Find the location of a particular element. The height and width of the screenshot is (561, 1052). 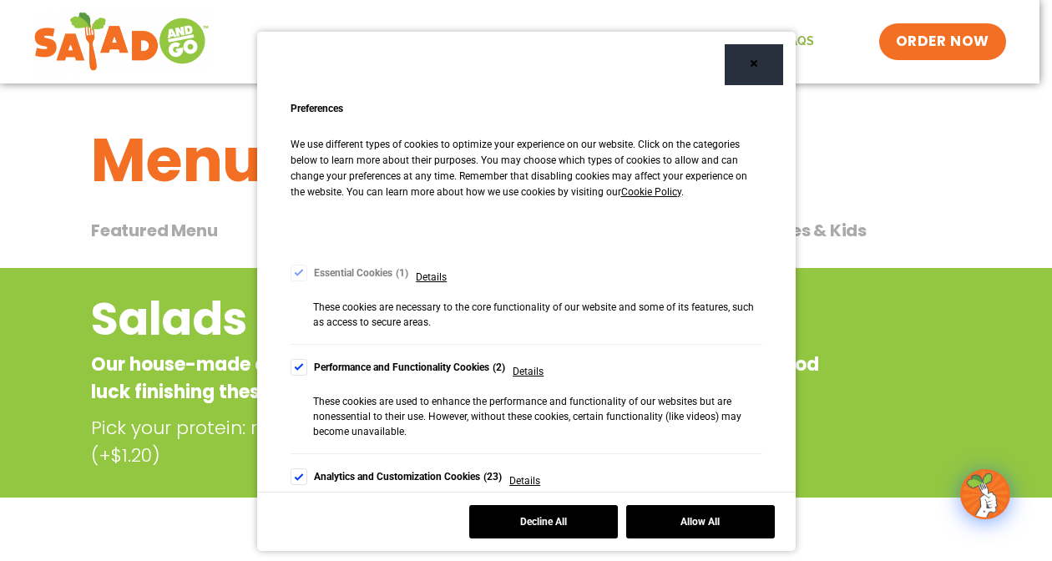

div: Performance and Functionality Cookies is located at coordinates (410, 367).